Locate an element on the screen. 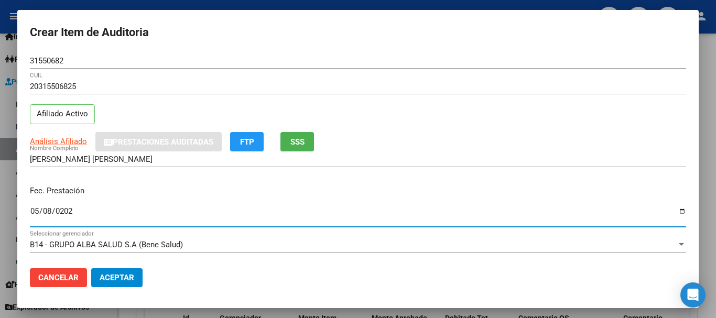  span: Aceptar is located at coordinates (117, 278).